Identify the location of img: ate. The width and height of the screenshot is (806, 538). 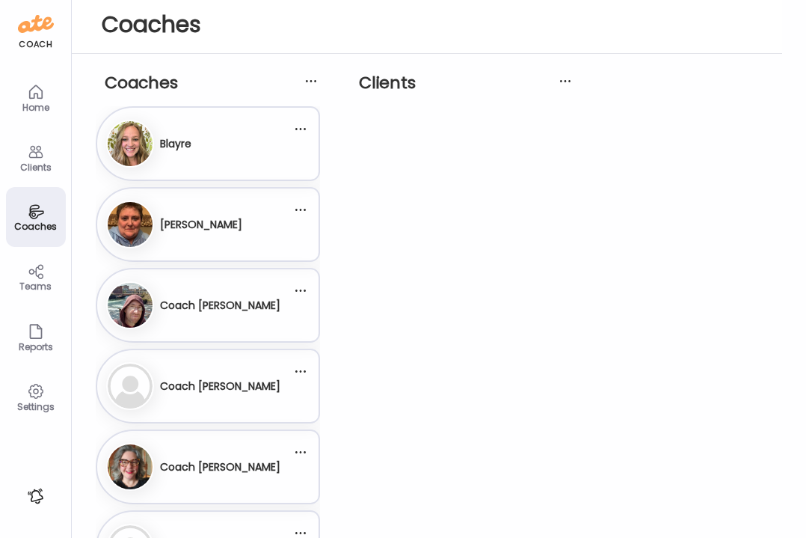
(36, 24).